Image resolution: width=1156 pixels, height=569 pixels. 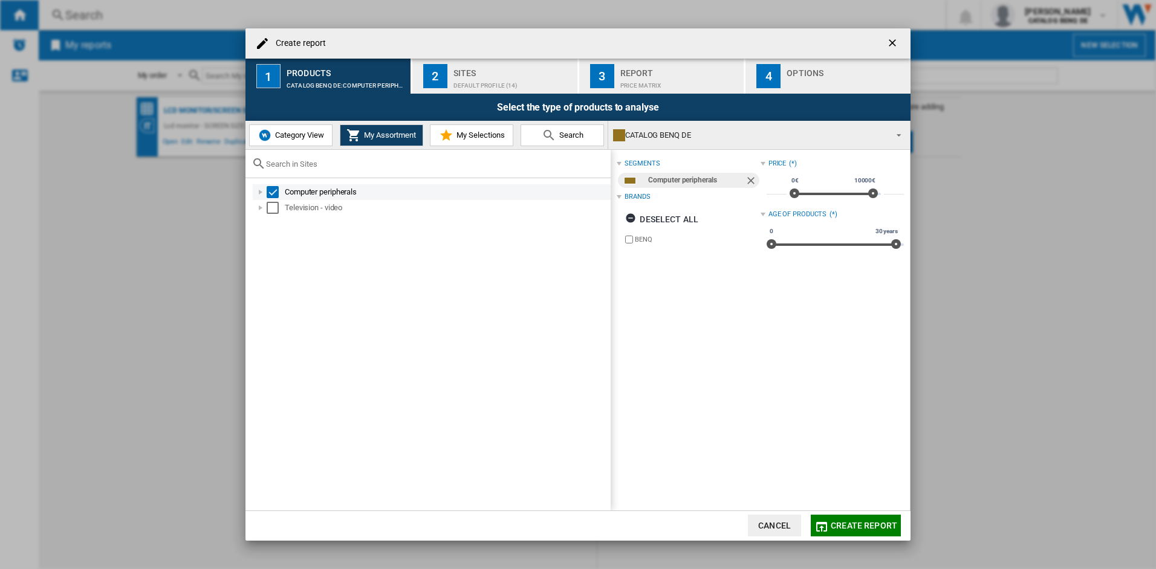 I want to click on button: Search, so click(x=562, y=135).